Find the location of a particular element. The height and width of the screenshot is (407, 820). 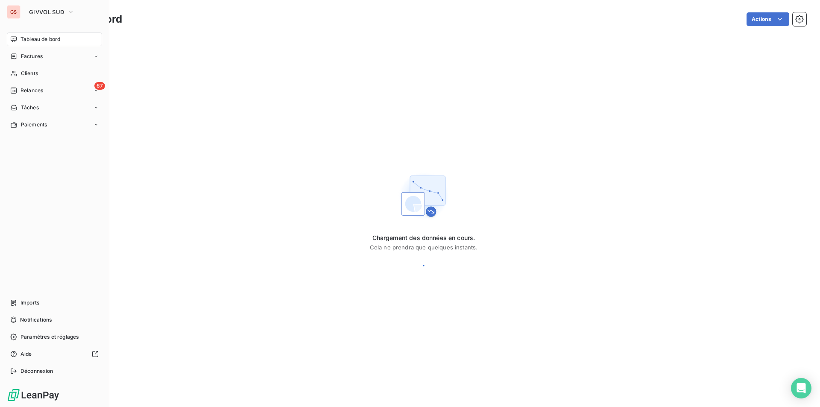

img: Logo LeanPay is located at coordinates (33, 395).